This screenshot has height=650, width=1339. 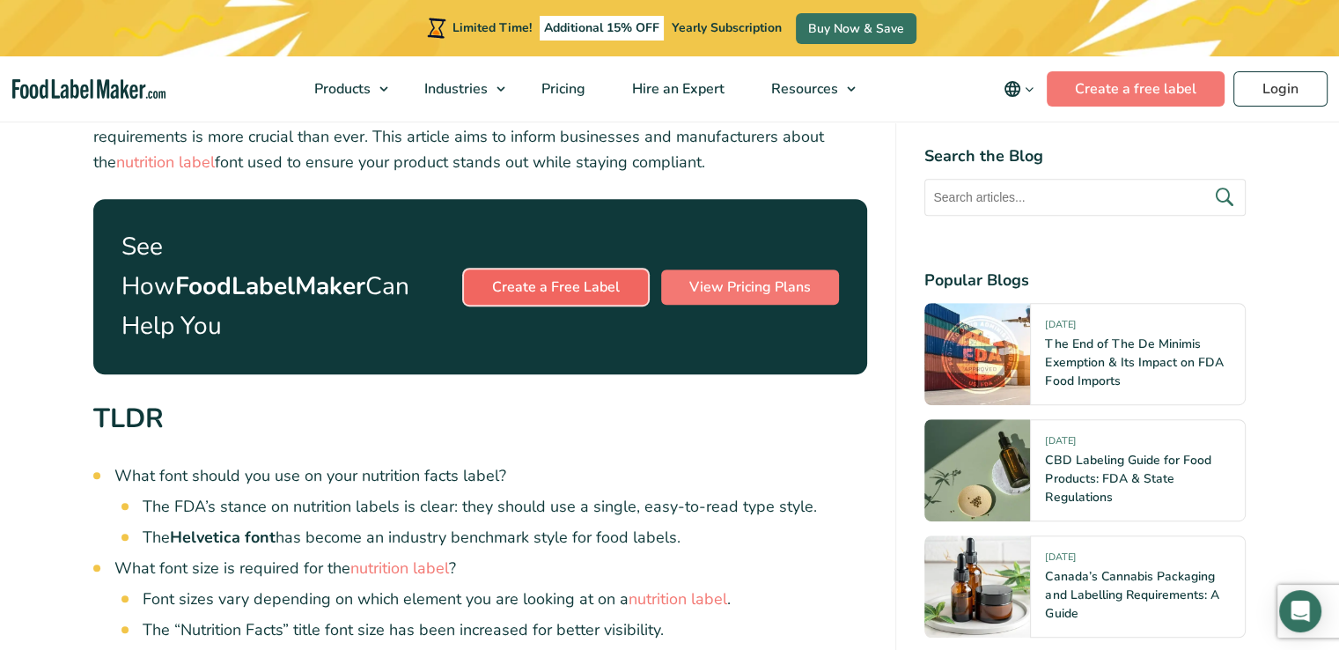 What do you see at coordinates (458, 89) in the screenshot?
I see `a: Industries` at bounding box center [458, 89].